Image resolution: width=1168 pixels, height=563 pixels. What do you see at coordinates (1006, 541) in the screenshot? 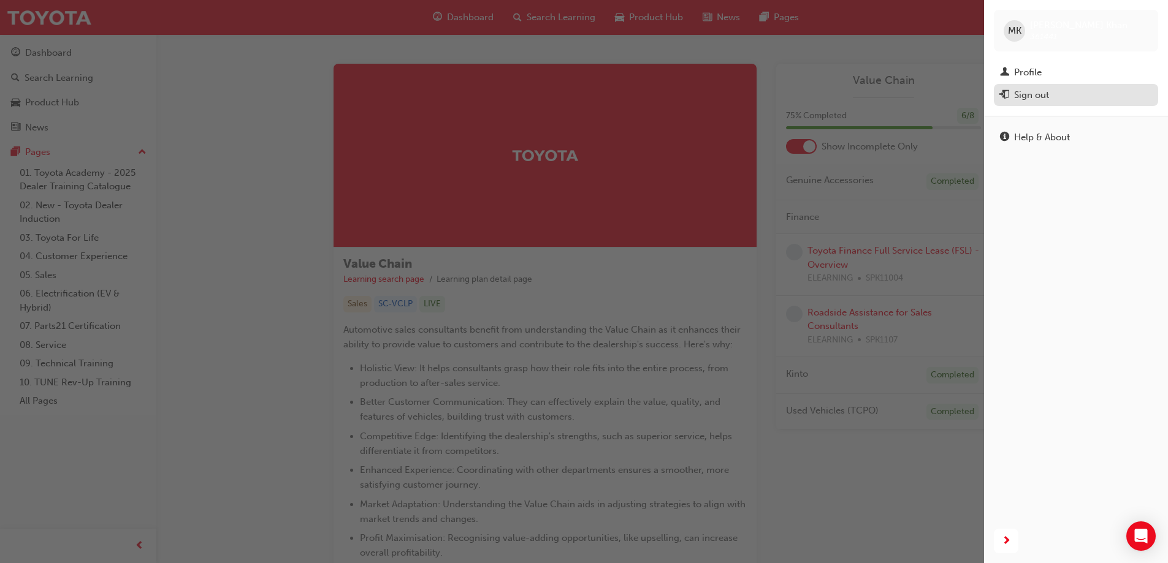
I see `span: next-icon` at bounding box center [1006, 541].